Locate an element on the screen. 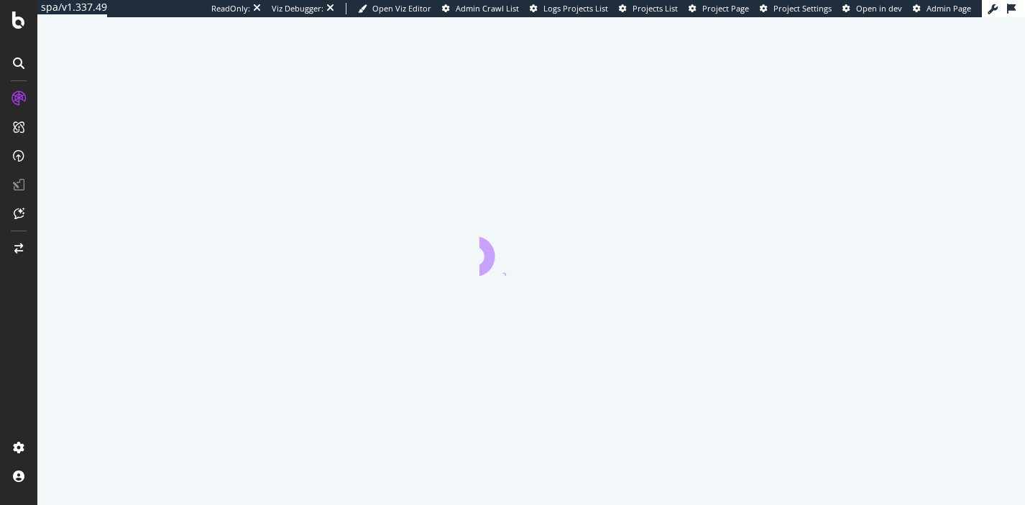 Image resolution: width=1025 pixels, height=505 pixels. a: Project Settings is located at coordinates (796, 9).